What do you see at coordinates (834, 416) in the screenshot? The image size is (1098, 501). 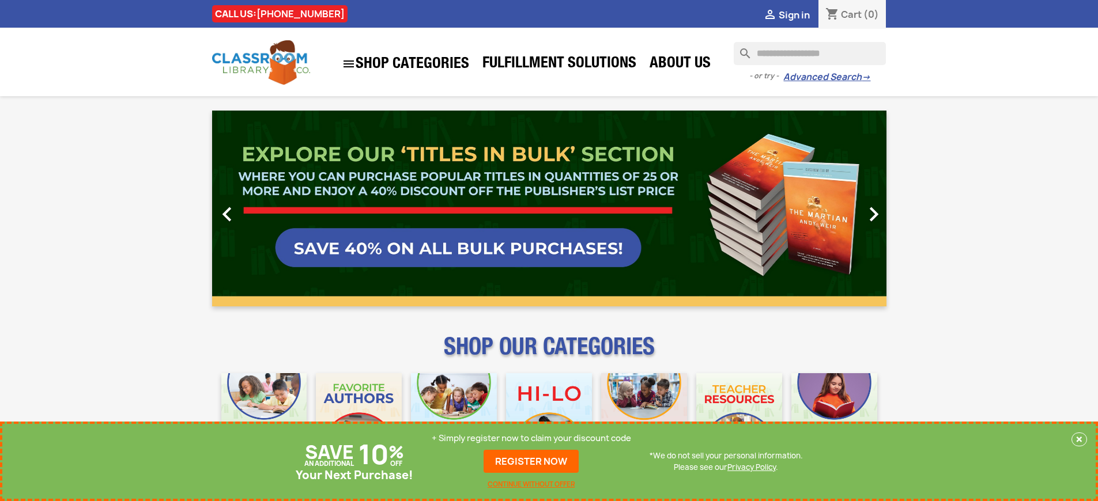 I see `img: CLC_Dyslexia_Mobile.jpg` at bounding box center [834, 416].